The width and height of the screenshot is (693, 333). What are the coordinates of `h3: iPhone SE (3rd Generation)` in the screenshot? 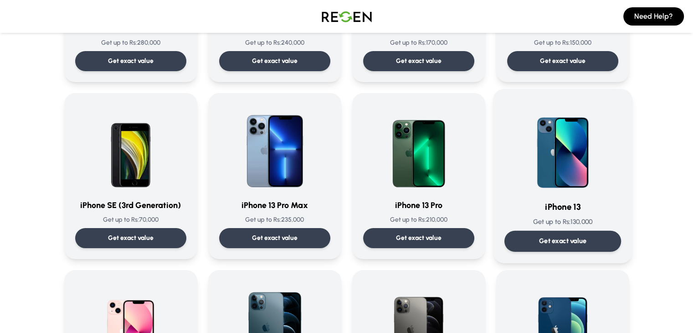 It's located at (131, 205).